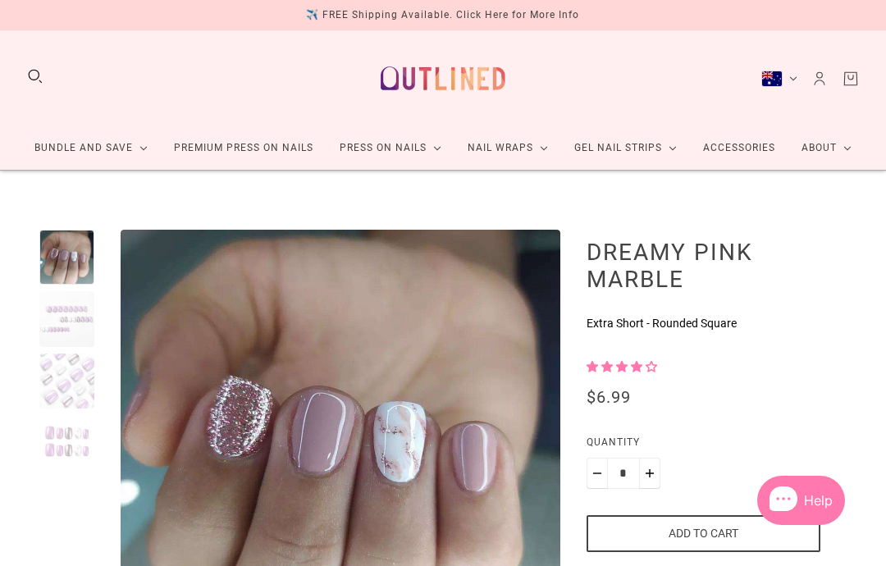  What do you see at coordinates (35, 76) in the screenshot?
I see `button: Search` at bounding box center [35, 76].